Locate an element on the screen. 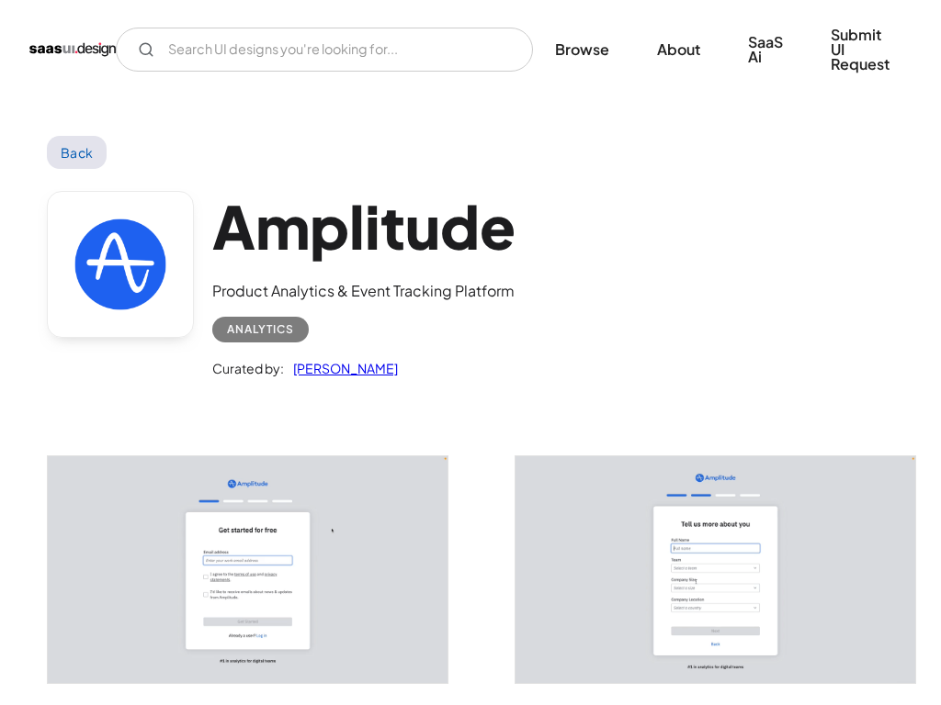 The image size is (941, 705). img: 63e31b00d18eec7f487d27a9_Amplitude%20Signup.png is located at coordinates (247, 570).